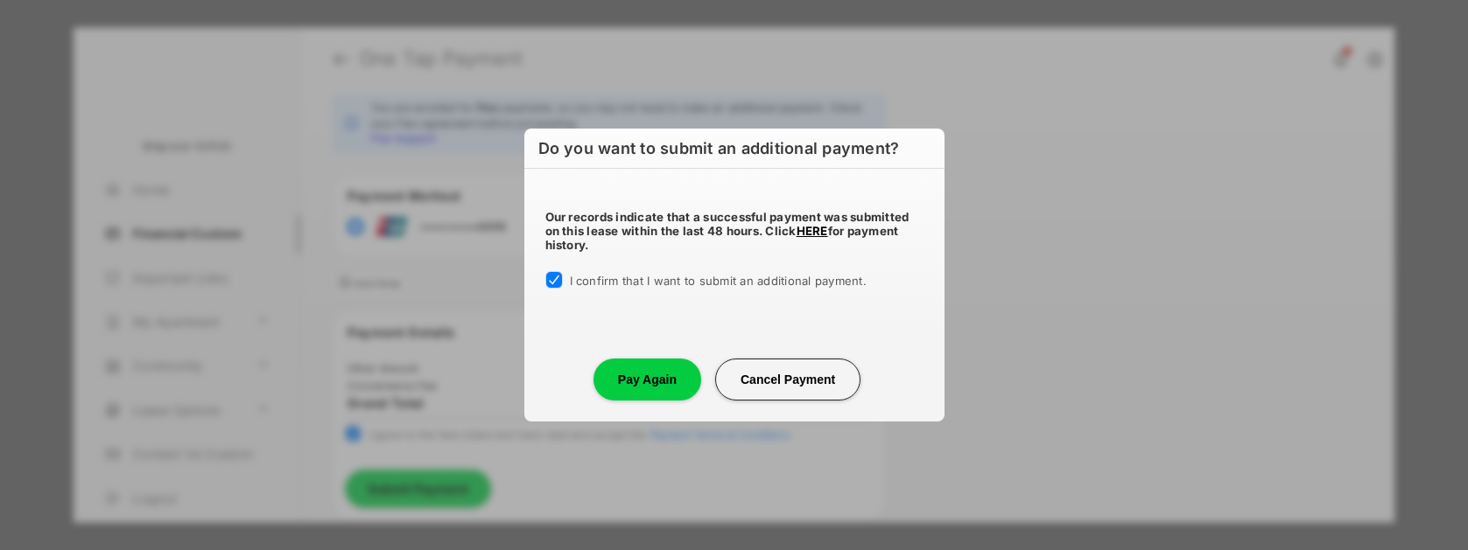 This screenshot has width=1468, height=550. Describe the element at coordinates (718, 281) in the screenshot. I see `span: I confirm that I want to submit an additional payment.` at that location.